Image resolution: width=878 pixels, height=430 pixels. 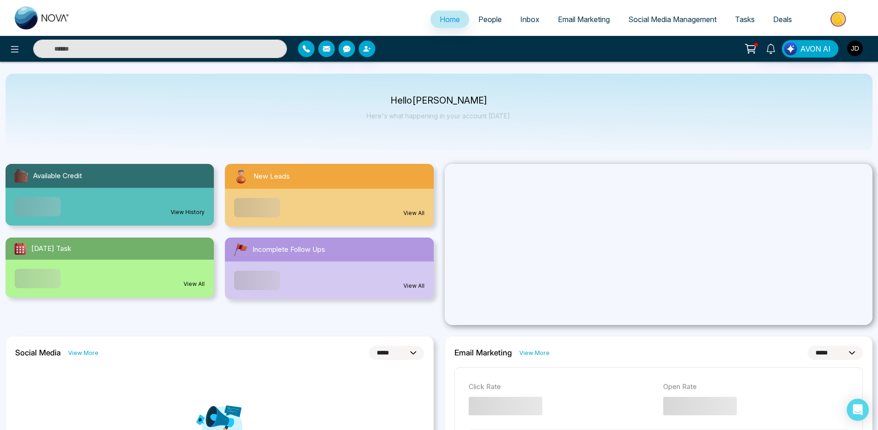 I want to click on img: newLeads.svg, so click(x=241, y=176).